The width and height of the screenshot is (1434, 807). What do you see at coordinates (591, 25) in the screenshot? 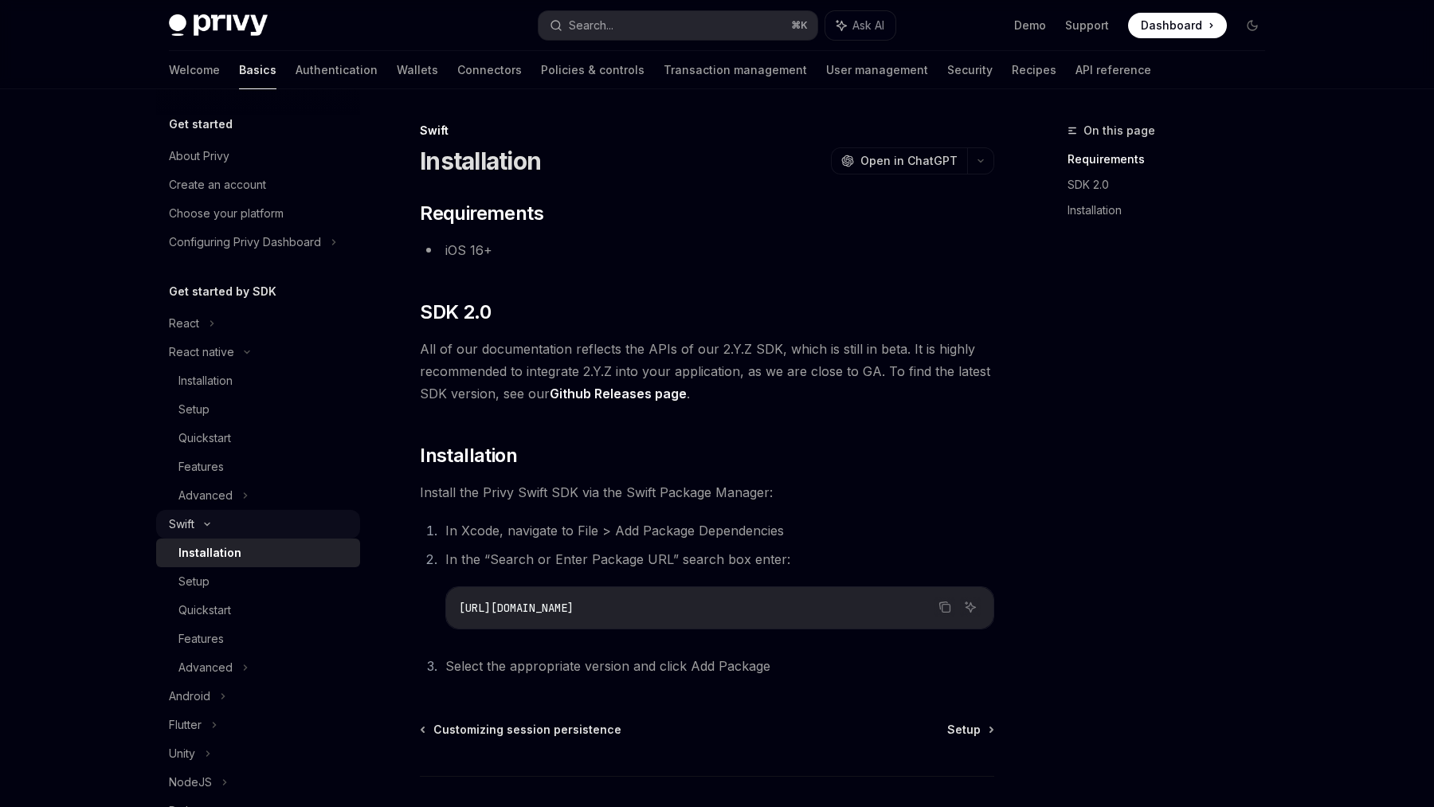
I see `div: Search...` at bounding box center [591, 25].